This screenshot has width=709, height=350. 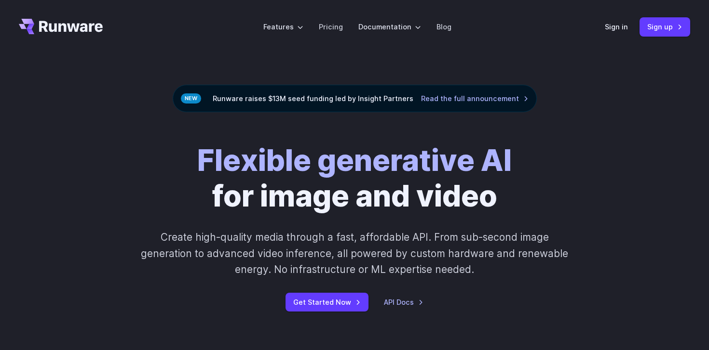 I want to click on label: Documentation, so click(x=389, y=27).